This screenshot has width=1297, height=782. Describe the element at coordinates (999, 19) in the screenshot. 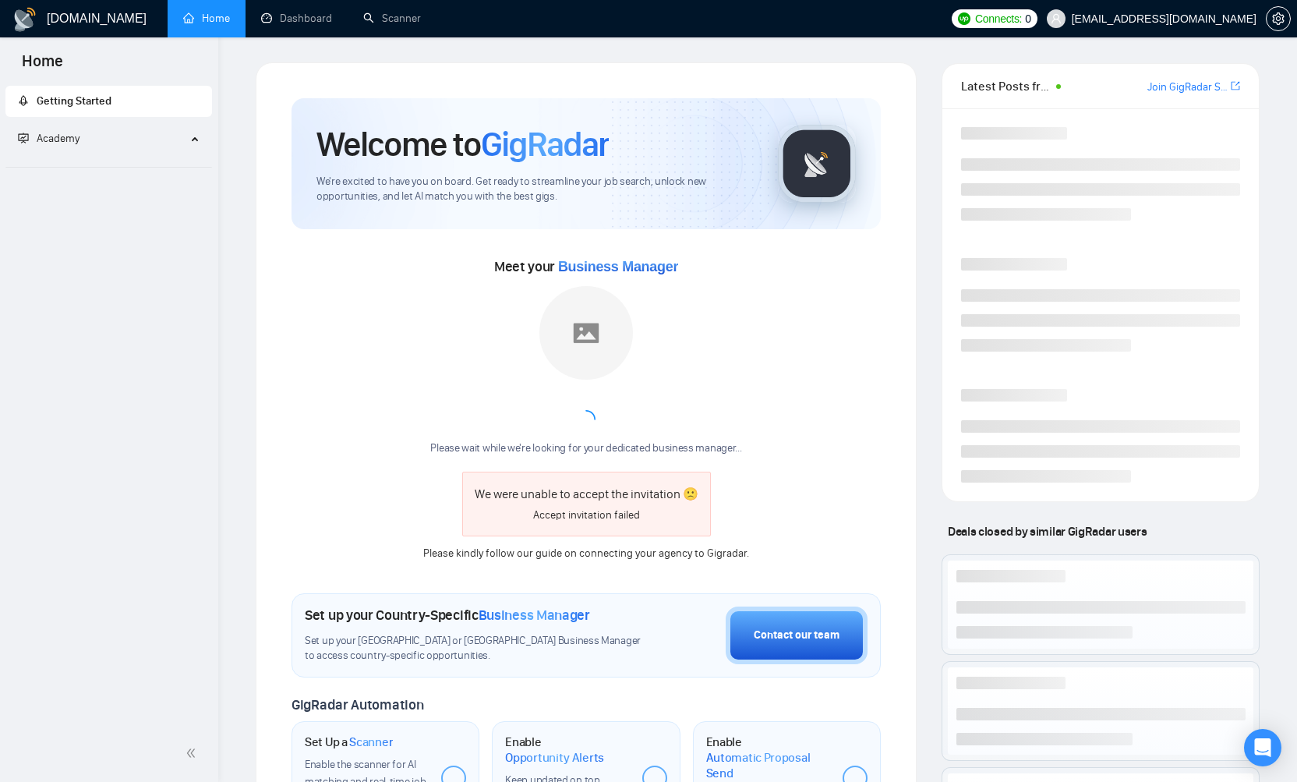

I see `span: Connects:` at that location.